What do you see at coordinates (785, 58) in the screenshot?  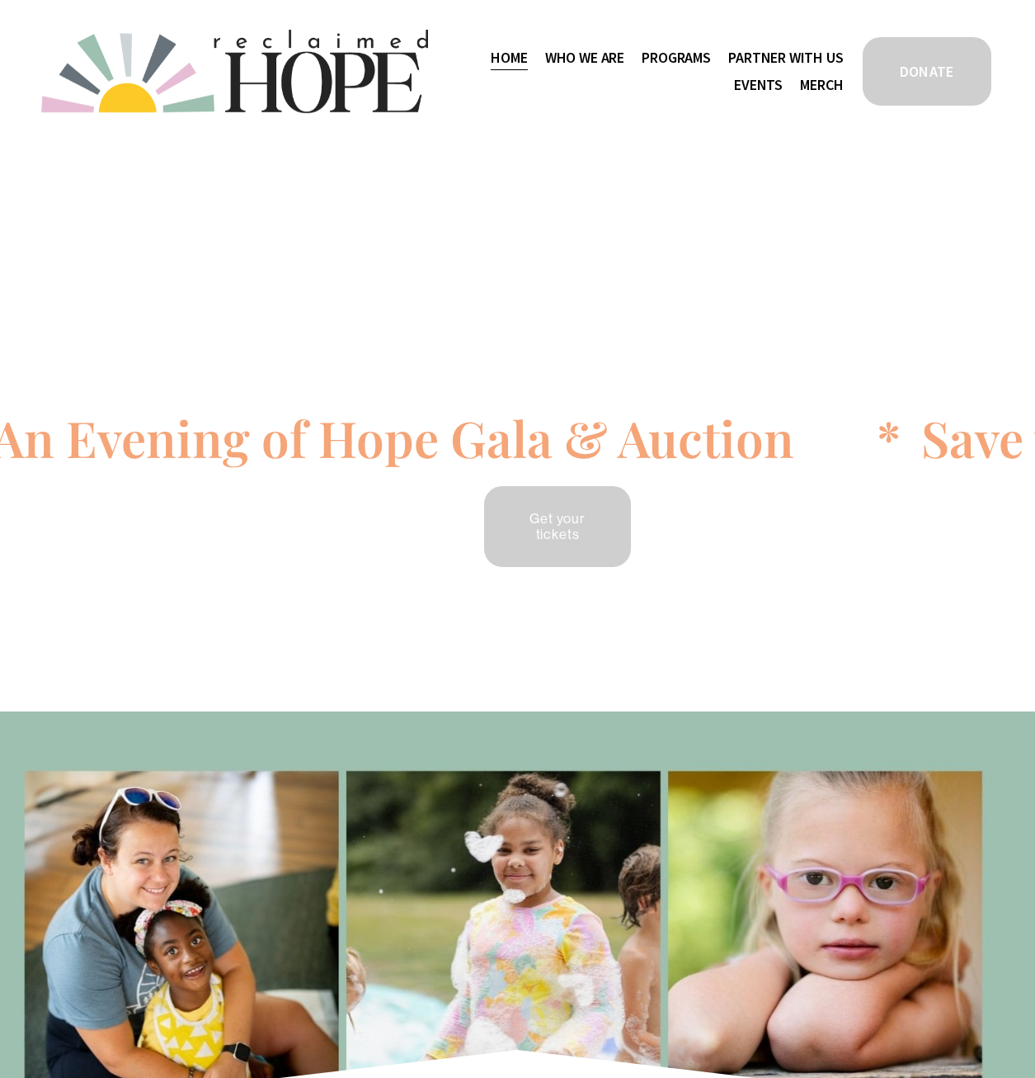 I see `span: Partner With Us` at bounding box center [785, 58].